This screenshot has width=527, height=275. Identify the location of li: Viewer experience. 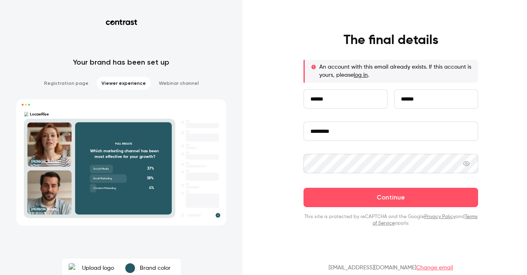
(124, 83).